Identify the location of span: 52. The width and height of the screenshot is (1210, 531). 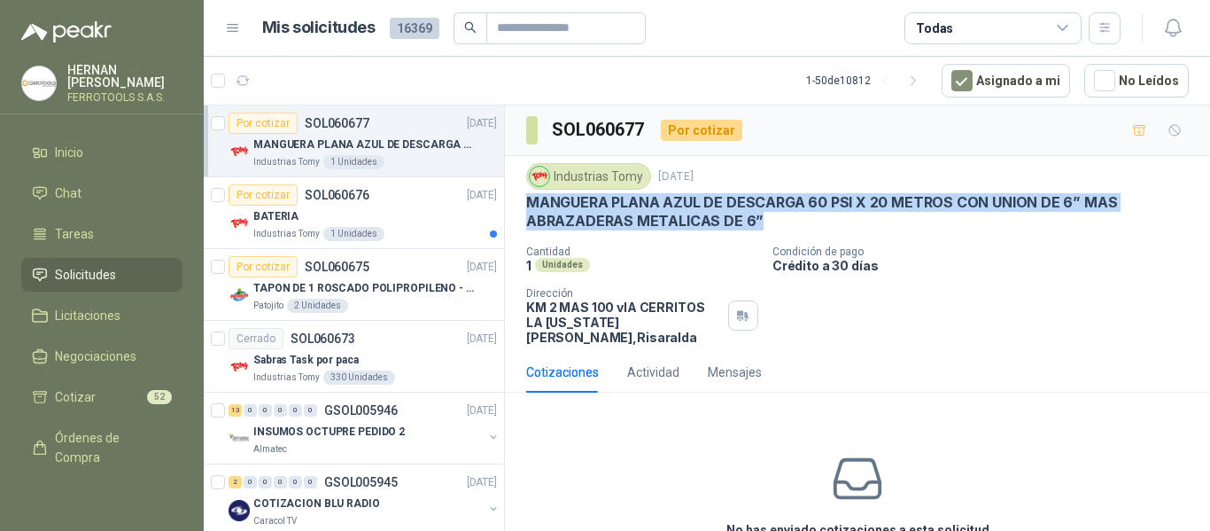
(159, 397).